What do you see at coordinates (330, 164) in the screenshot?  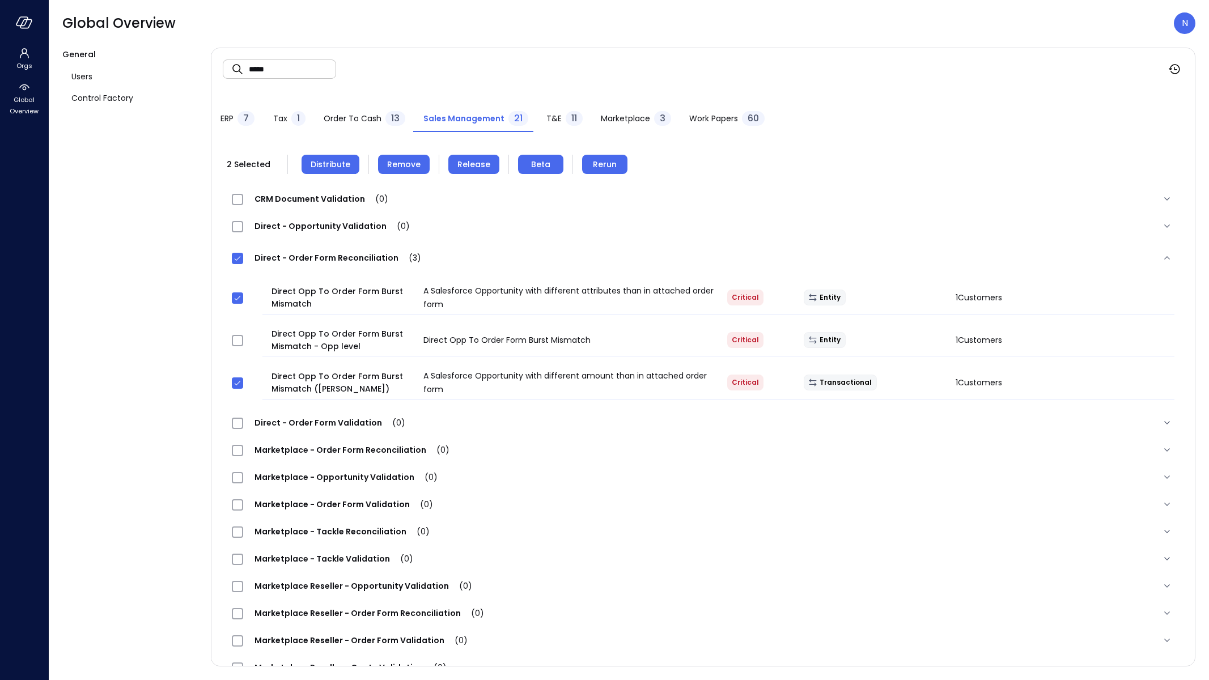 I see `button: Distribute` at bounding box center [330, 164].